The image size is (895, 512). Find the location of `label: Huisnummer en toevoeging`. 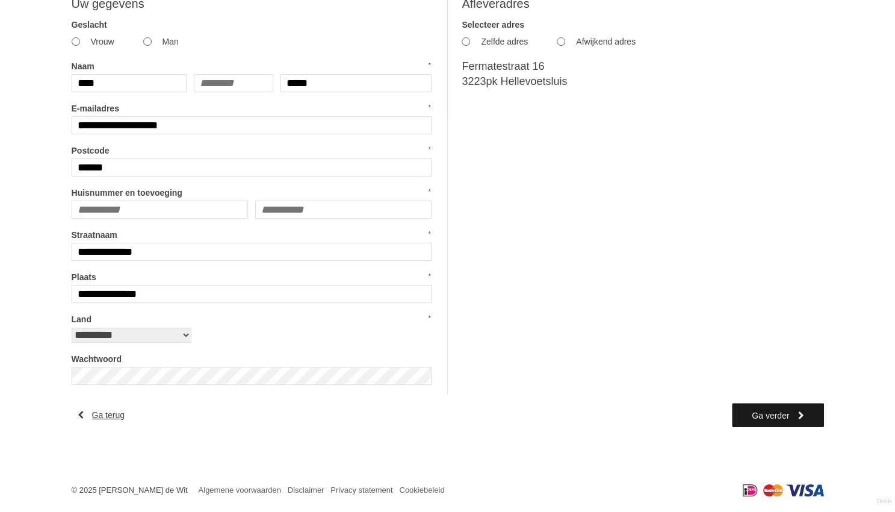

label: Huisnummer en toevoeging is located at coordinates (252, 193).